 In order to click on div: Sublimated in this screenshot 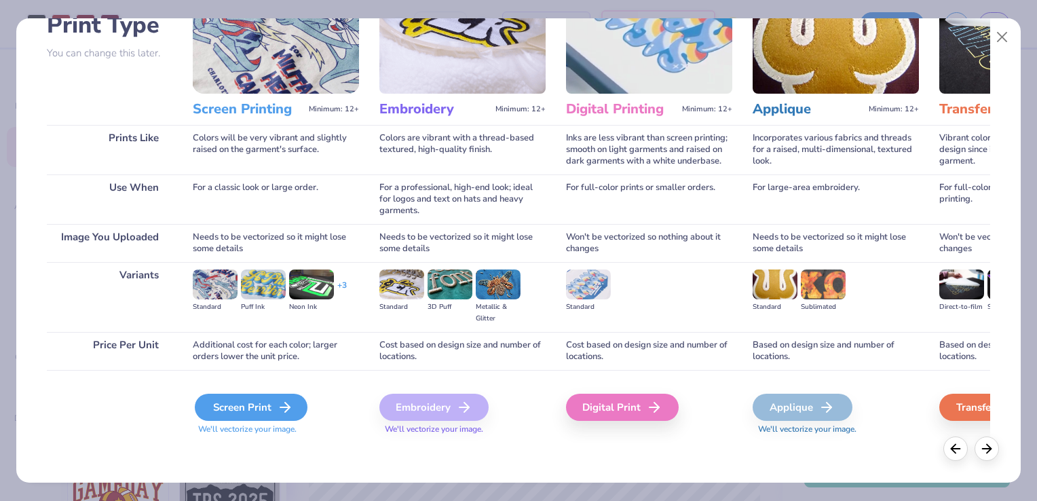, I will do `click(823, 307)`.